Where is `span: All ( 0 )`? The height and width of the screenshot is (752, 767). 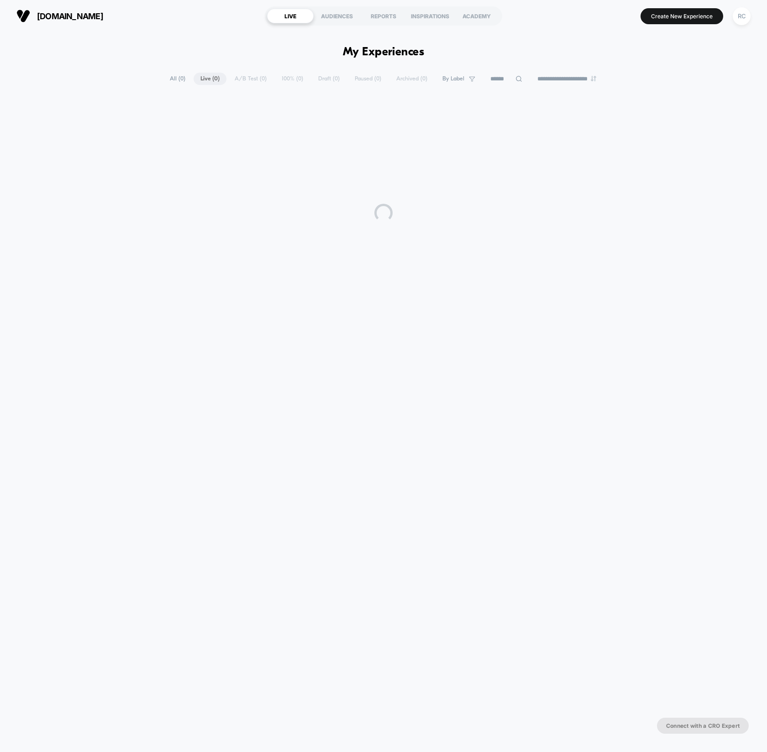 span: All ( 0 ) is located at coordinates (178, 79).